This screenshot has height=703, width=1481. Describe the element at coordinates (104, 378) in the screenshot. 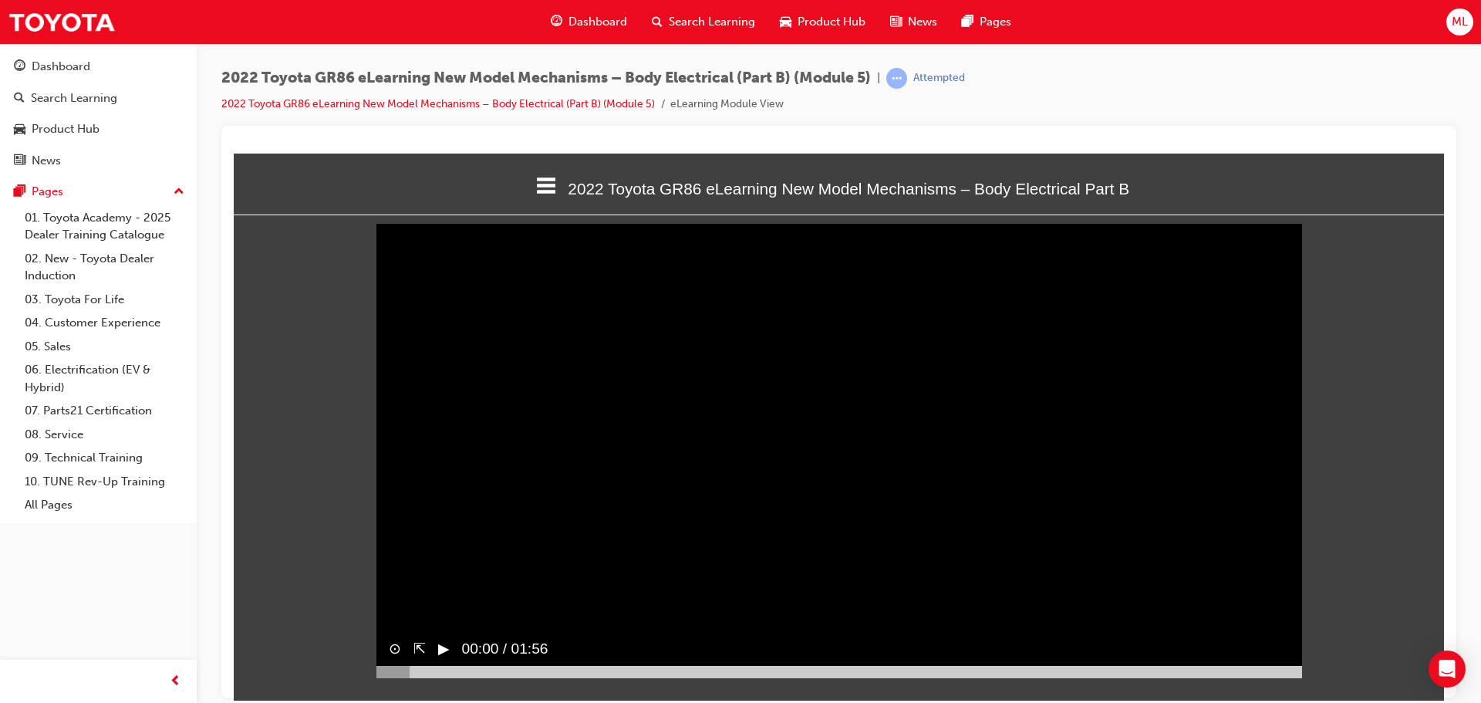

I see `a: 06. Electrification (EV & Hybrid)` at that location.